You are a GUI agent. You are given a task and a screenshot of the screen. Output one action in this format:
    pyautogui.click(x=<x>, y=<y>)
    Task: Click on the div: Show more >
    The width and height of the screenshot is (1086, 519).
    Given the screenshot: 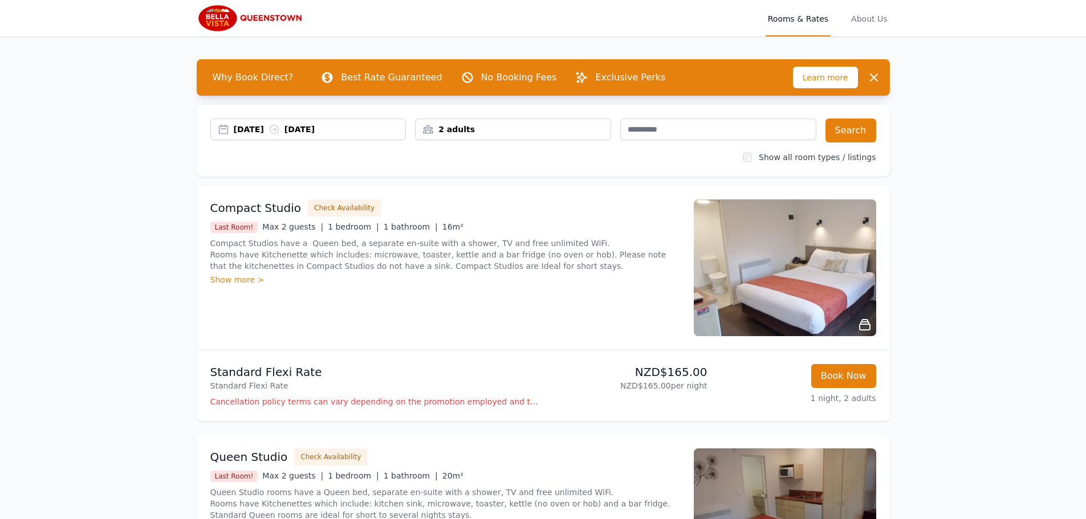 What is the action you would take?
    pyautogui.click(x=445, y=280)
    